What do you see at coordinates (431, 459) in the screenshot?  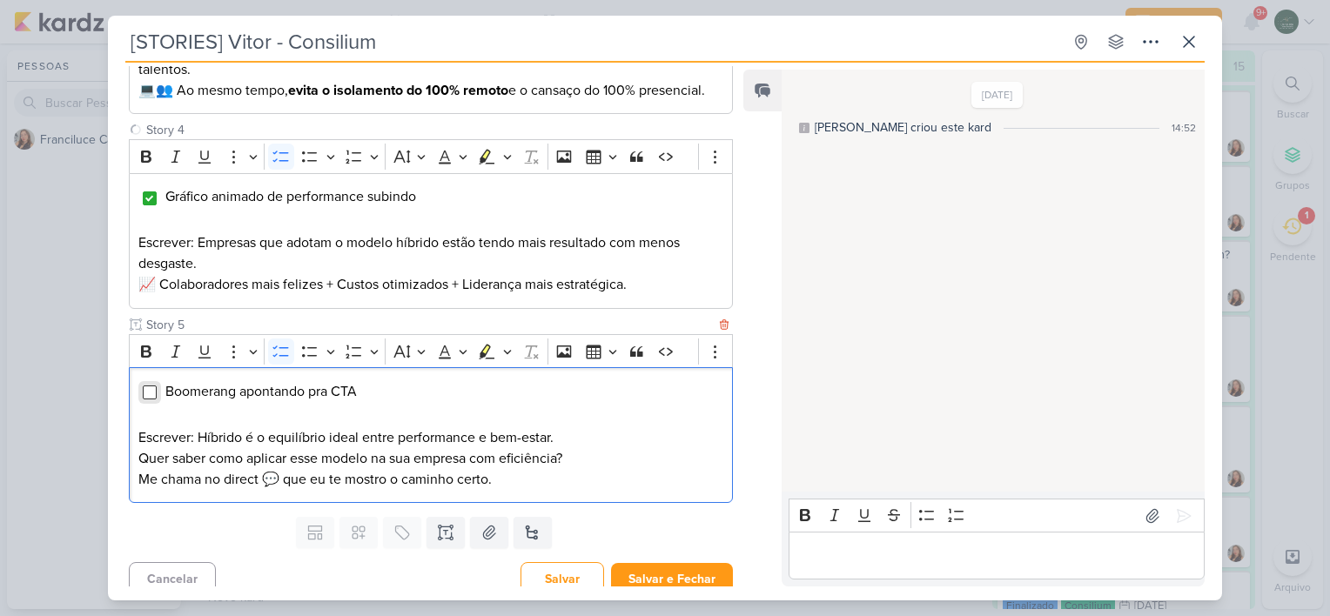 I see `p: Escrever: Híbrido é o equilíbrio ideal entre performance e bem-estar. Quer saber como aplicar ess...` at bounding box center [431, 459].